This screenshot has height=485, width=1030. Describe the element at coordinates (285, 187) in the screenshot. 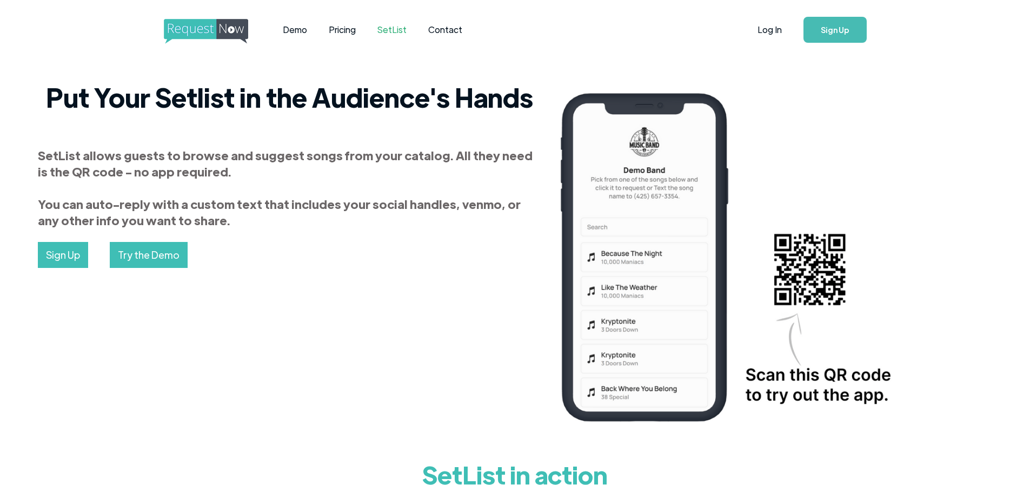

I see `strong: SetList allows guests to browse and suggest songs from your catalog. All they need is the QR code...` at that location.